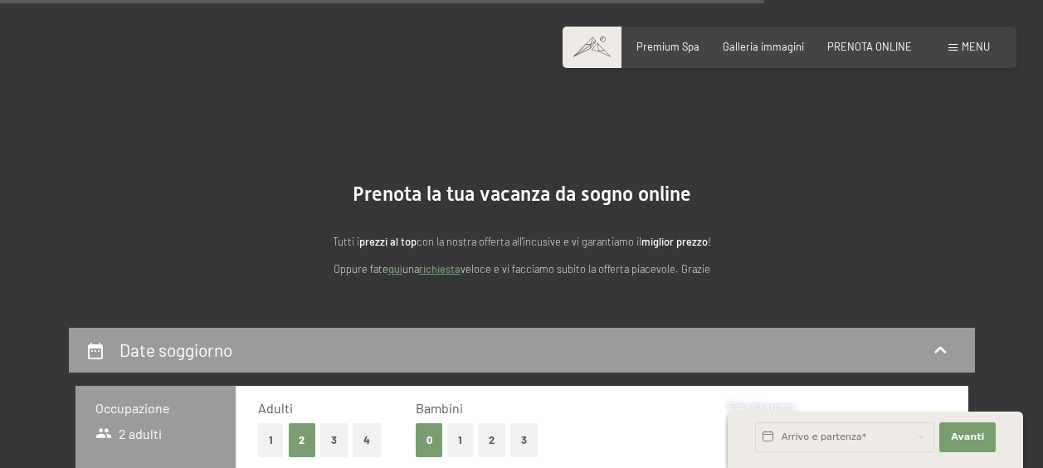  Describe the element at coordinates (439, 407) in the screenshot. I see `span: Bambini` at that location.